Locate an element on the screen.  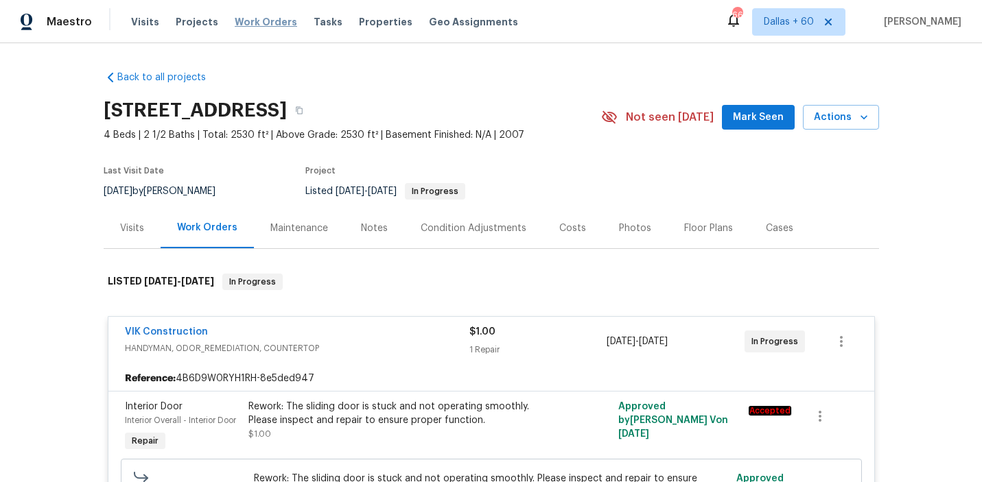
span: Actions is located at coordinates (840, 117).